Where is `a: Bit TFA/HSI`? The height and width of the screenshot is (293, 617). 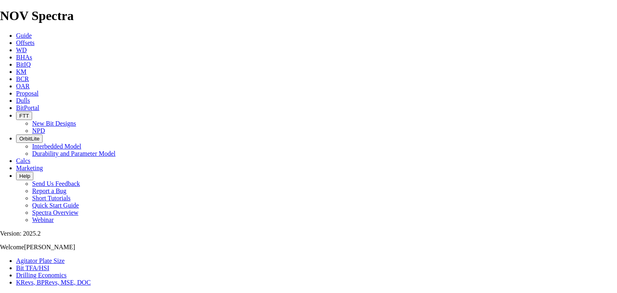 a: Bit TFA/HSI is located at coordinates (33, 268).